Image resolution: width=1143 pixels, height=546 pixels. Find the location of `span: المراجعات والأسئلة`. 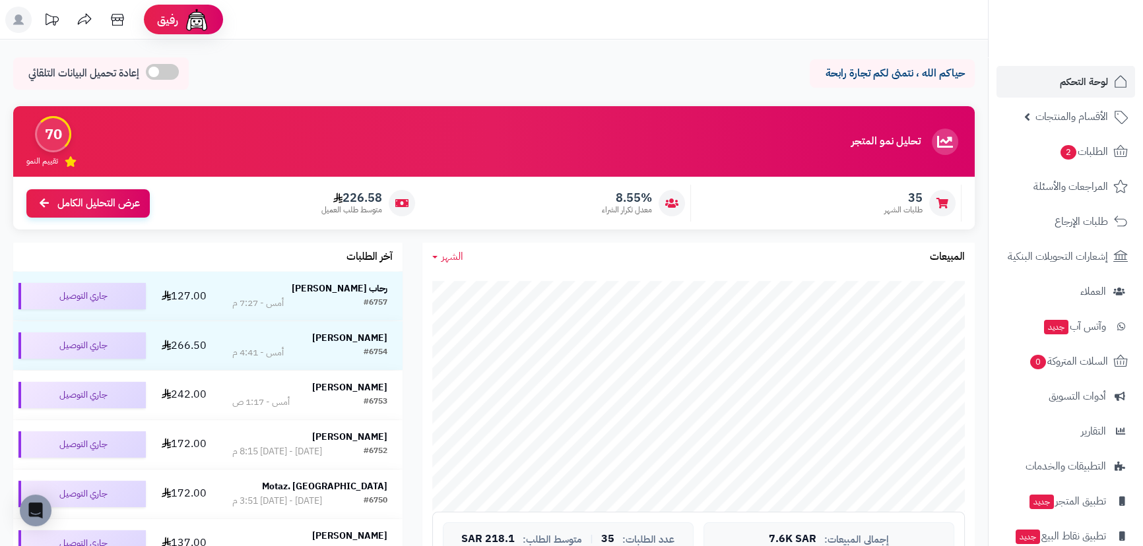

span: المراجعات والأسئلة is located at coordinates (1071, 187).